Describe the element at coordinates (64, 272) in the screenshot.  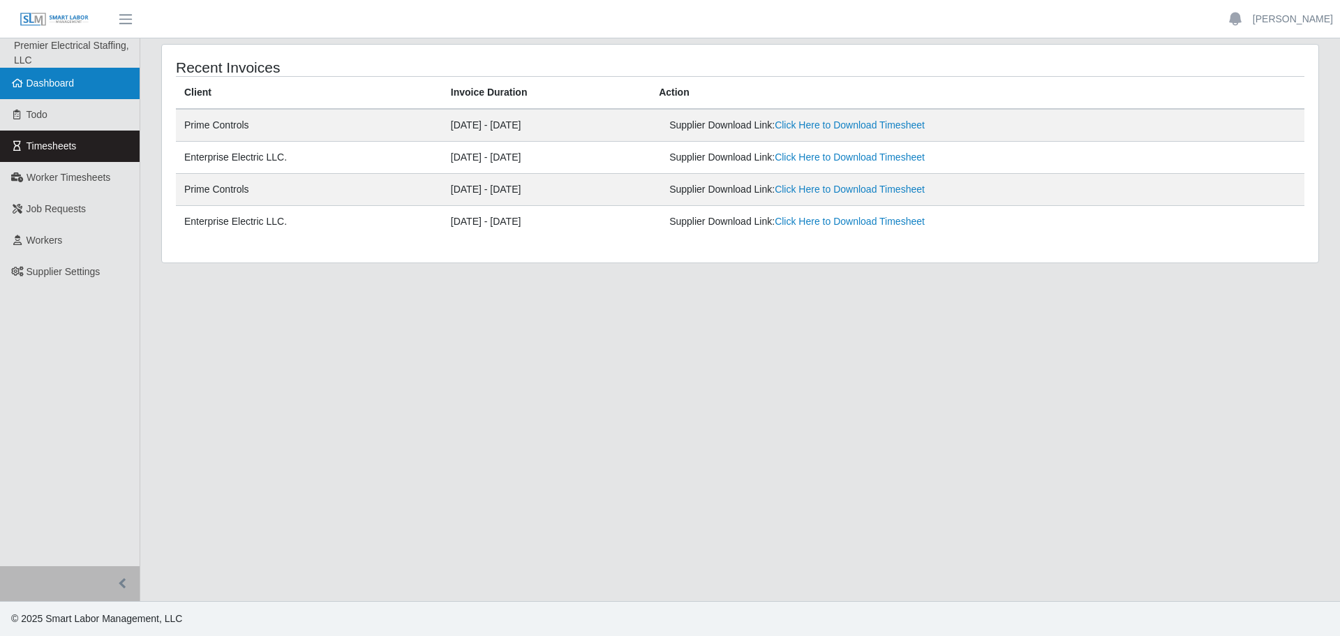
I see `span: Supplier Settings` at that location.